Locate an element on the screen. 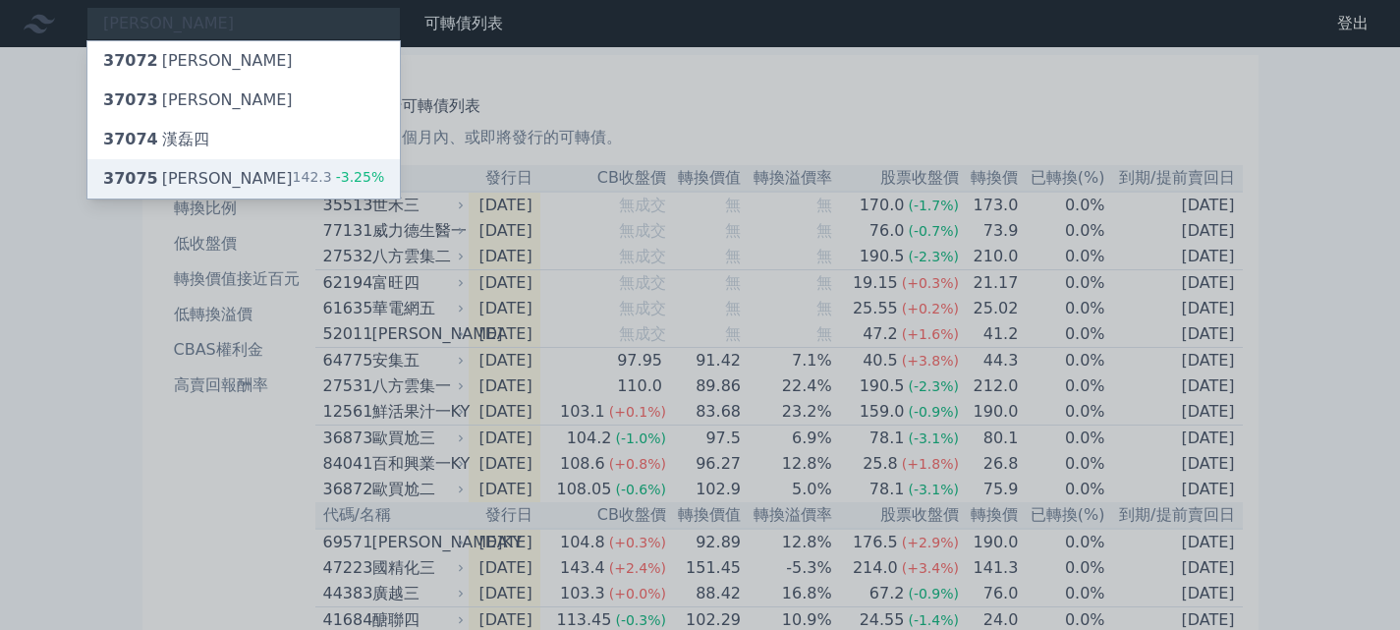 This screenshot has height=630, width=1400. span: 37075 is located at coordinates (131, 178).